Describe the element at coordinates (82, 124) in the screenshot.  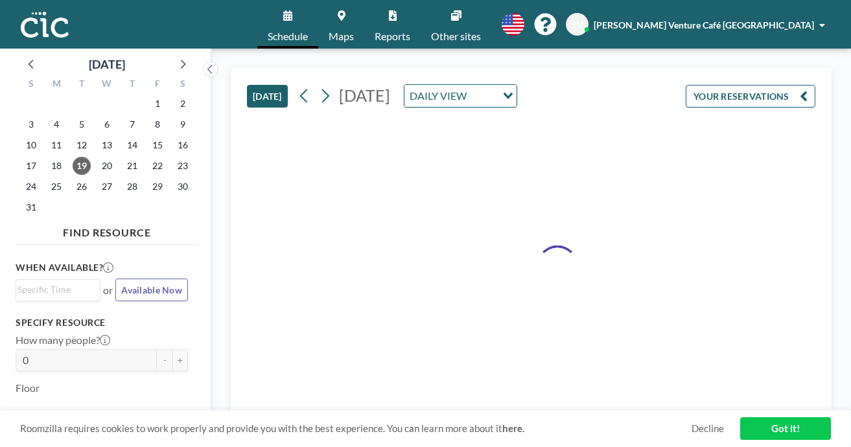
I see `span: Tuesday, August 5, 2025` at that location.